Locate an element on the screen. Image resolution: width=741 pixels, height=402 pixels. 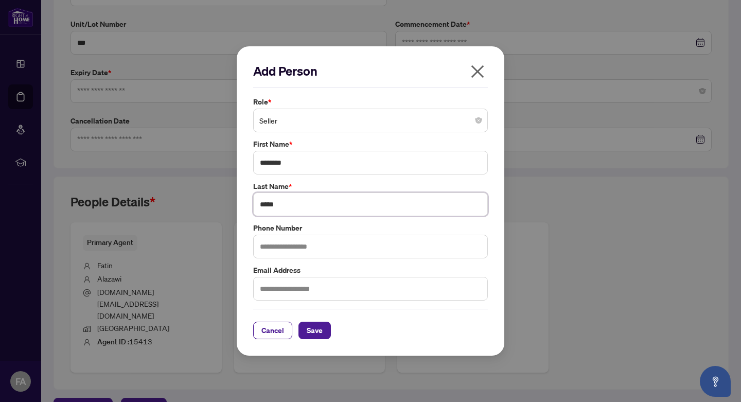
button: Open asap is located at coordinates (715, 381).